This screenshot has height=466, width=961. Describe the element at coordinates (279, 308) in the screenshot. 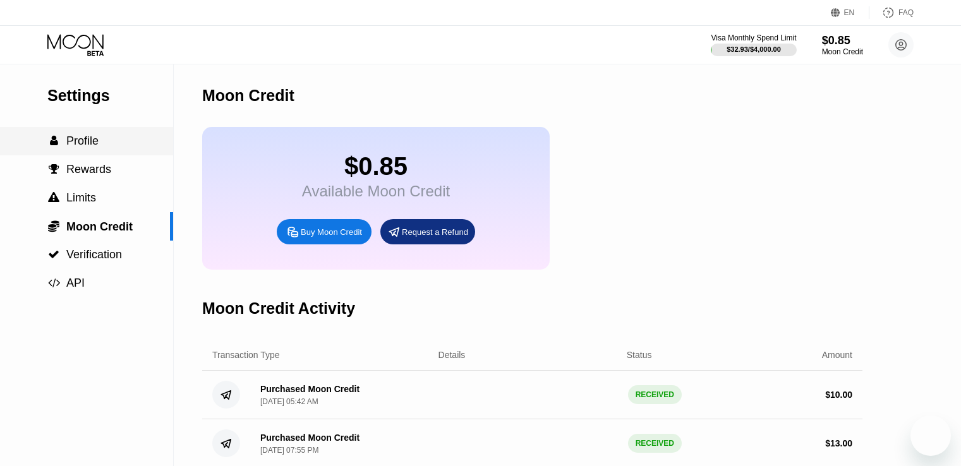

I see `div: Moon Credit Activity` at that location.